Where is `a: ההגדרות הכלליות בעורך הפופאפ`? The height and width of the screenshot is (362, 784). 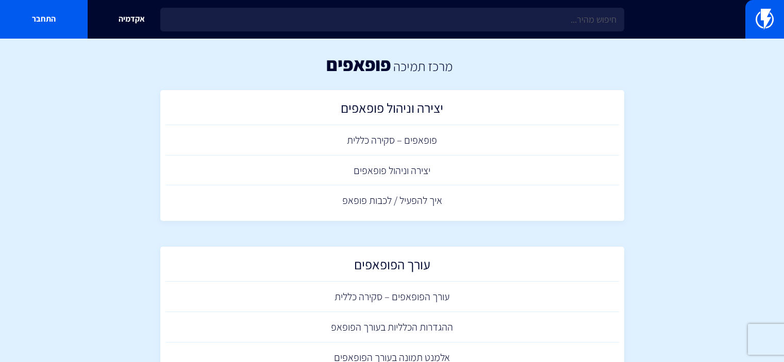 a: ההגדרות הכלליות בעורך הפופאפ is located at coordinates (392, 327).